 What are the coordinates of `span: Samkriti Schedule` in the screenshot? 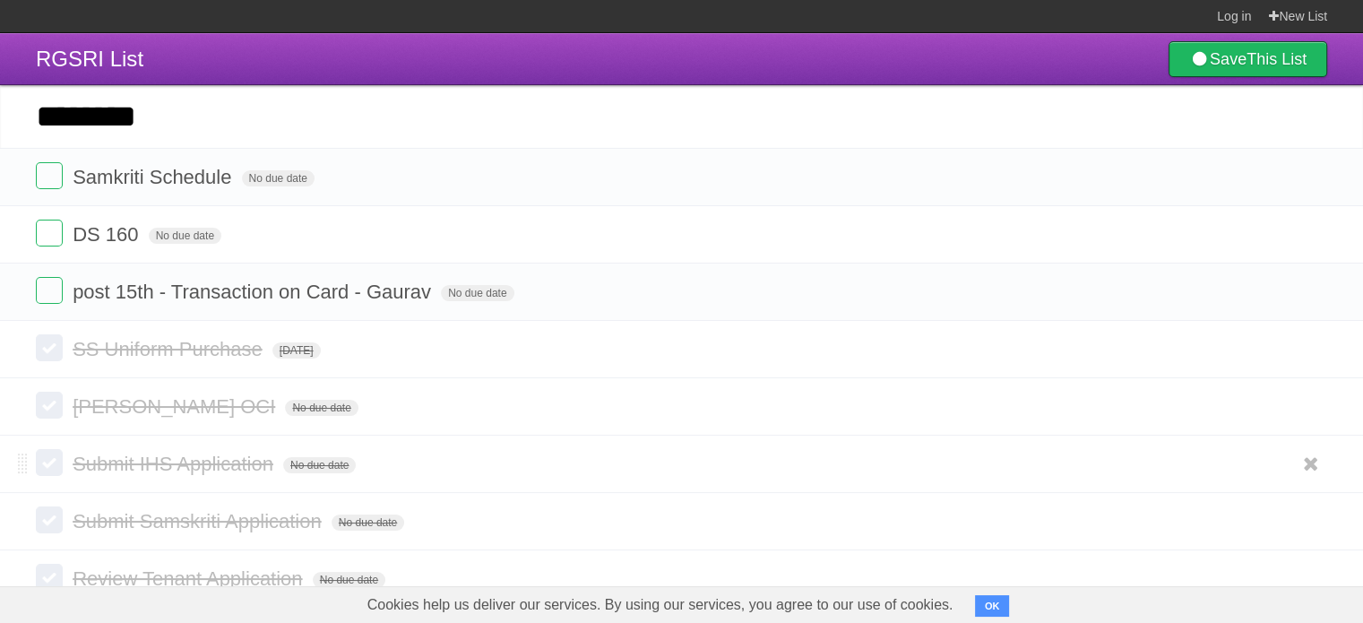 It's located at (154, 177).